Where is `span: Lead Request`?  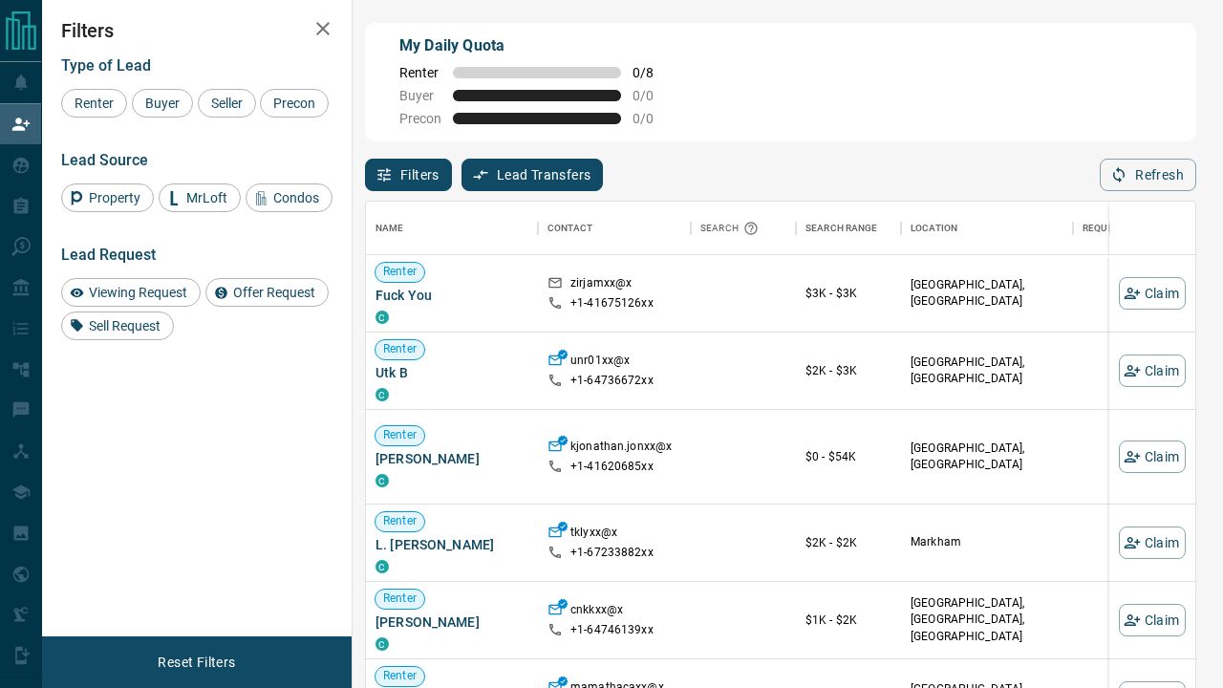 span: Lead Request is located at coordinates (108, 254).